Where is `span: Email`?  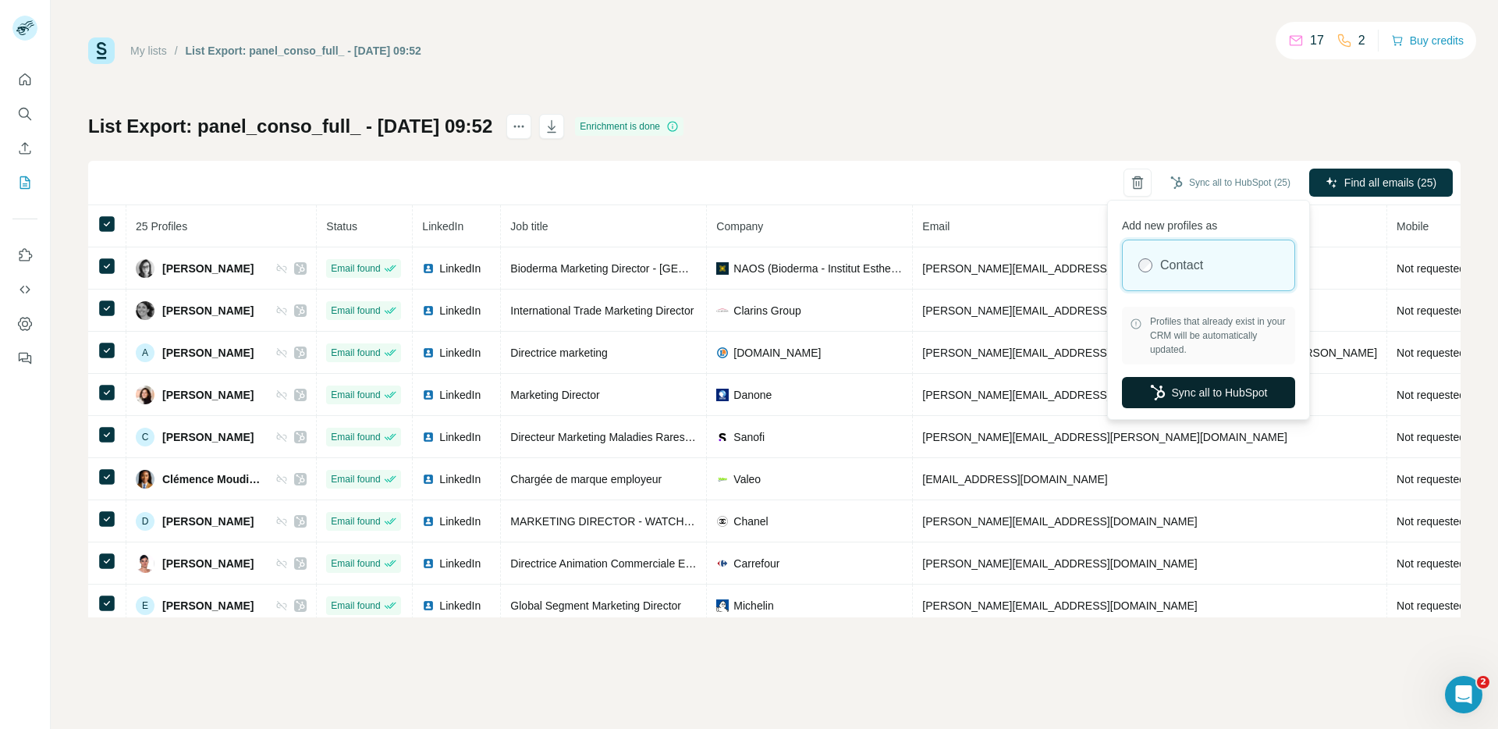
span: Email is located at coordinates (936, 226).